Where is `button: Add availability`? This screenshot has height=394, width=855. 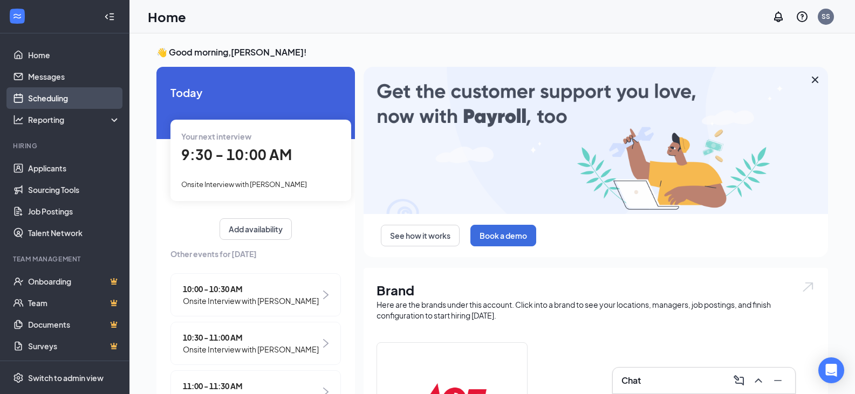
button: Add availability is located at coordinates (256, 229).